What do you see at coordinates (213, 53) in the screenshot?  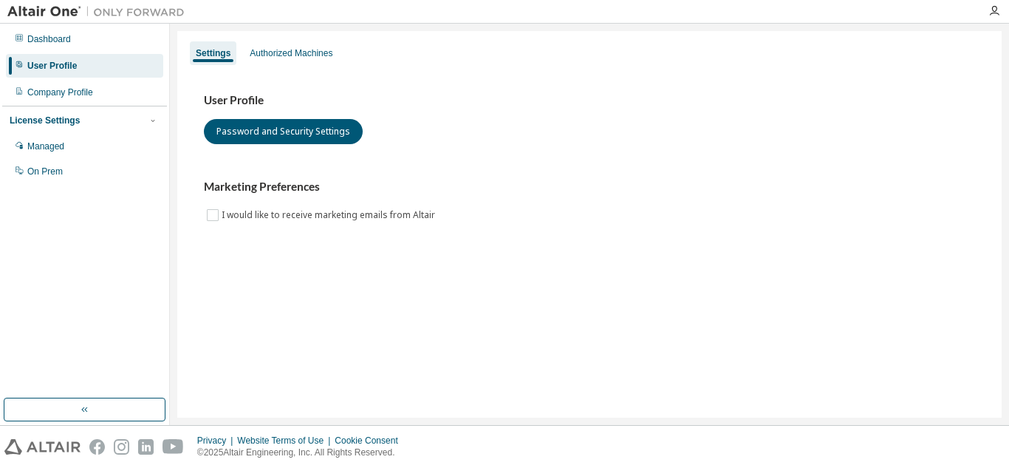 I see `div: Settings` at bounding box center [213, 53].